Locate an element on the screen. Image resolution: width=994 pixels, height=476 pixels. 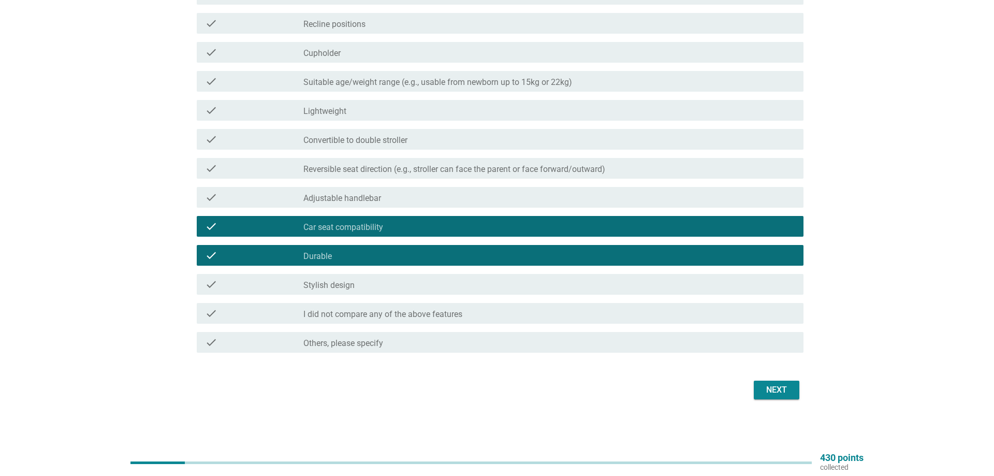
label: Others, please specify is located at coordinates (343, 343).